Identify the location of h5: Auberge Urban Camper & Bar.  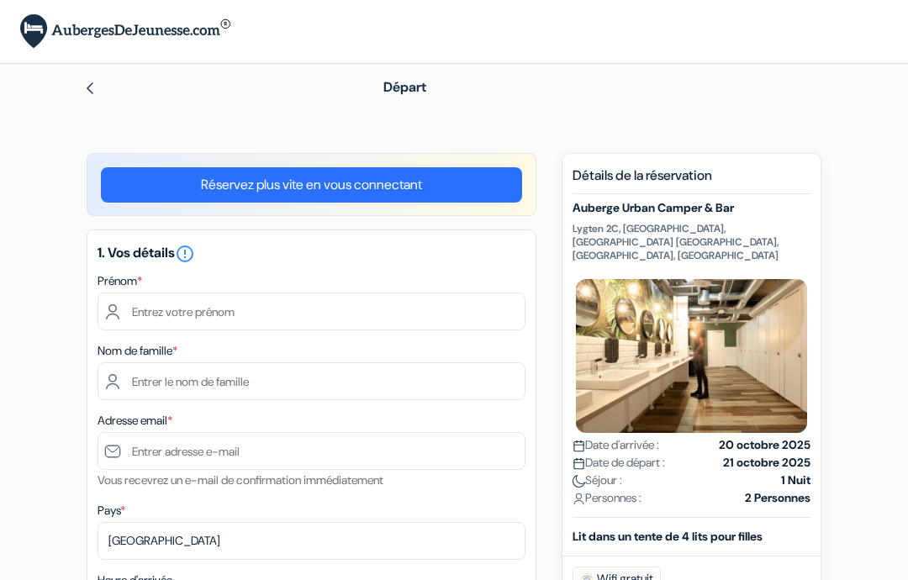
(691, 208).